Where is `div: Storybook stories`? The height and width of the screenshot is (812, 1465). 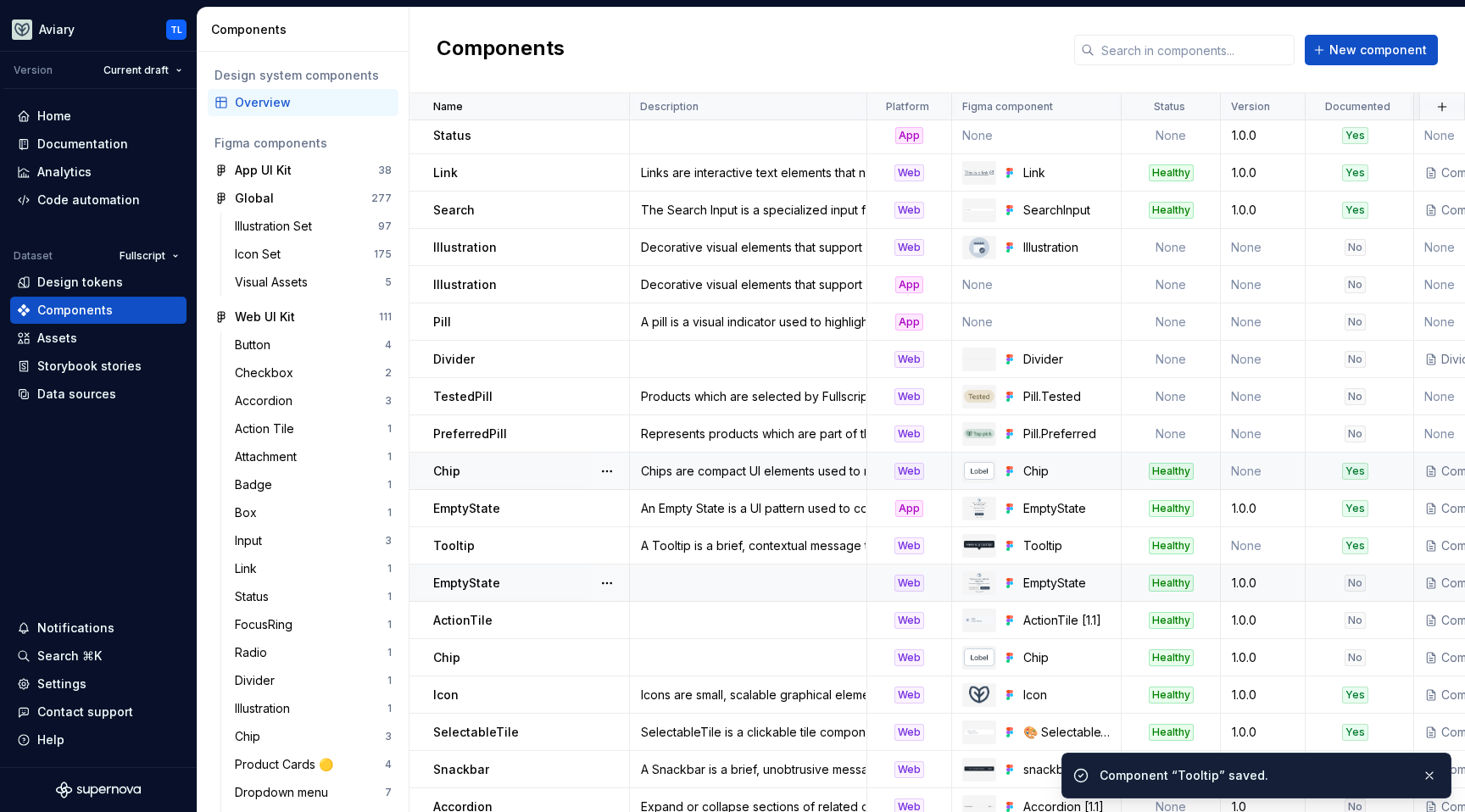
div: Storybook stories is located at coordinates (89, 366).